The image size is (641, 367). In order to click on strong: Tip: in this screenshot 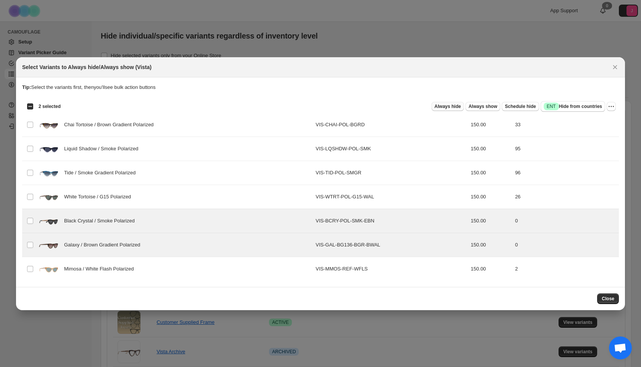, I will do `click(27, 87)`.